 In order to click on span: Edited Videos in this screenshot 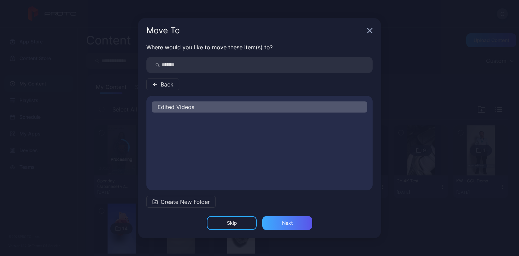, I will do `click(176, 107)`.